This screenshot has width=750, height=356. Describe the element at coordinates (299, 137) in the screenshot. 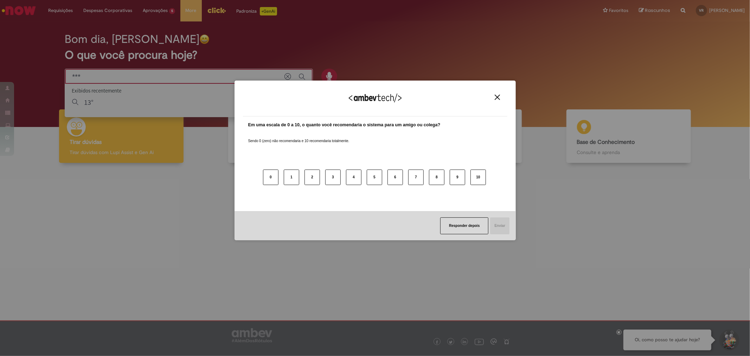

I see `label: Sendo 0 (zero) não recomendaria e 10 recomendaria totalmente.` at that location.